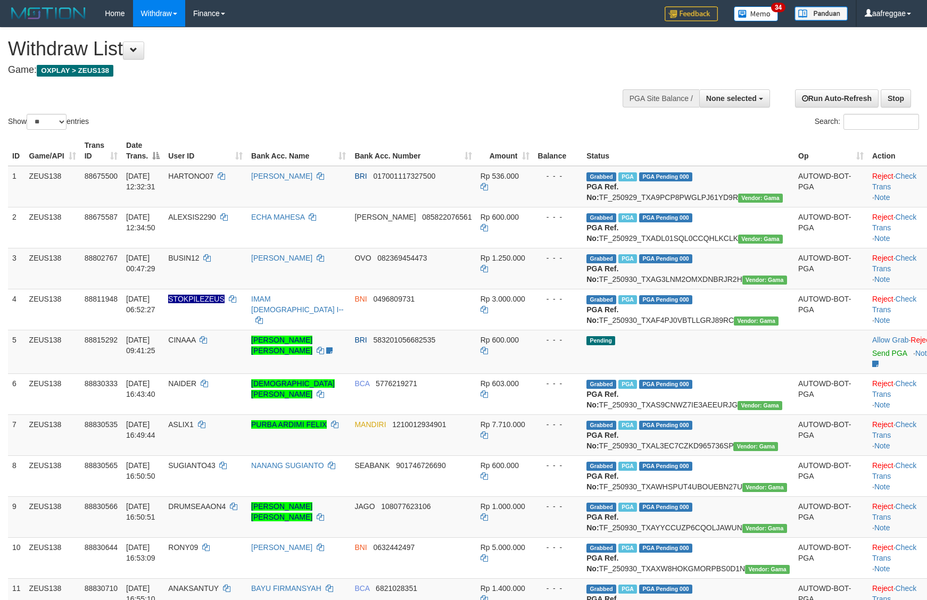 The width and height of the screenshot is (927, 600). I want to click on span: Marked by aafsolysreylen, so click(627, 589).